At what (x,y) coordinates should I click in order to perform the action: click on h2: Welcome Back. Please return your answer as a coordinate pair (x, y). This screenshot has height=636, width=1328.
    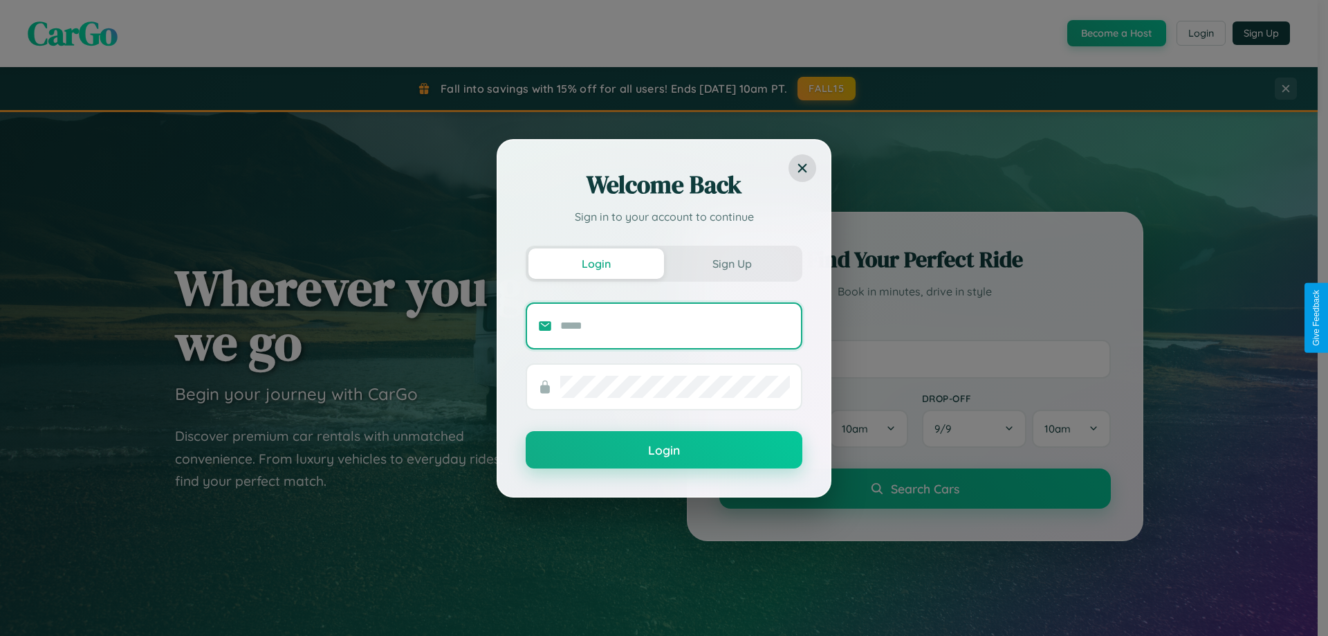
    Looking at the image, I should click on (664, 185).